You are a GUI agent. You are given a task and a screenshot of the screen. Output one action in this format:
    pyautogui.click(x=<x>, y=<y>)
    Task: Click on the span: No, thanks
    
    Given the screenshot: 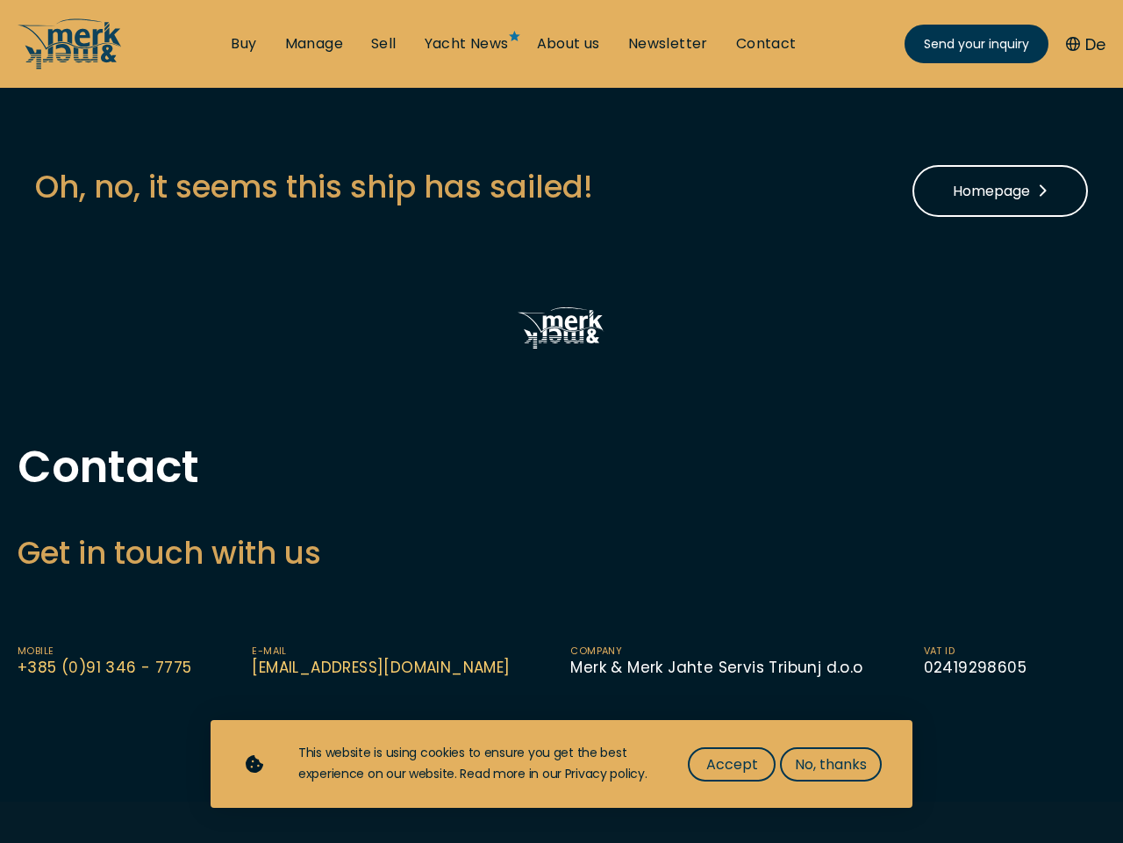 What is the action you would take?
    pyautogui.click(x=831, y=764)
    